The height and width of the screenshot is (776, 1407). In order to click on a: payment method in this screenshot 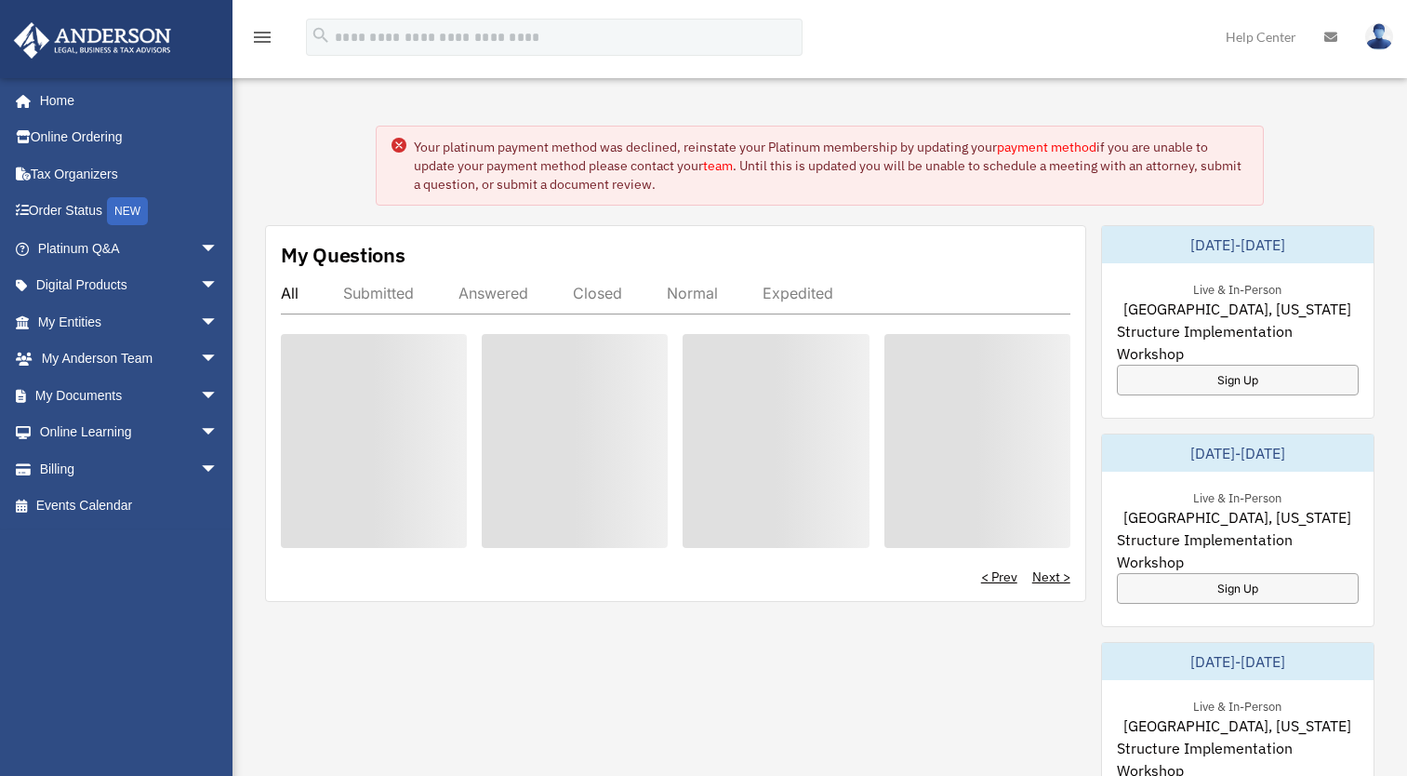, I will do `click(1046, 147)`.